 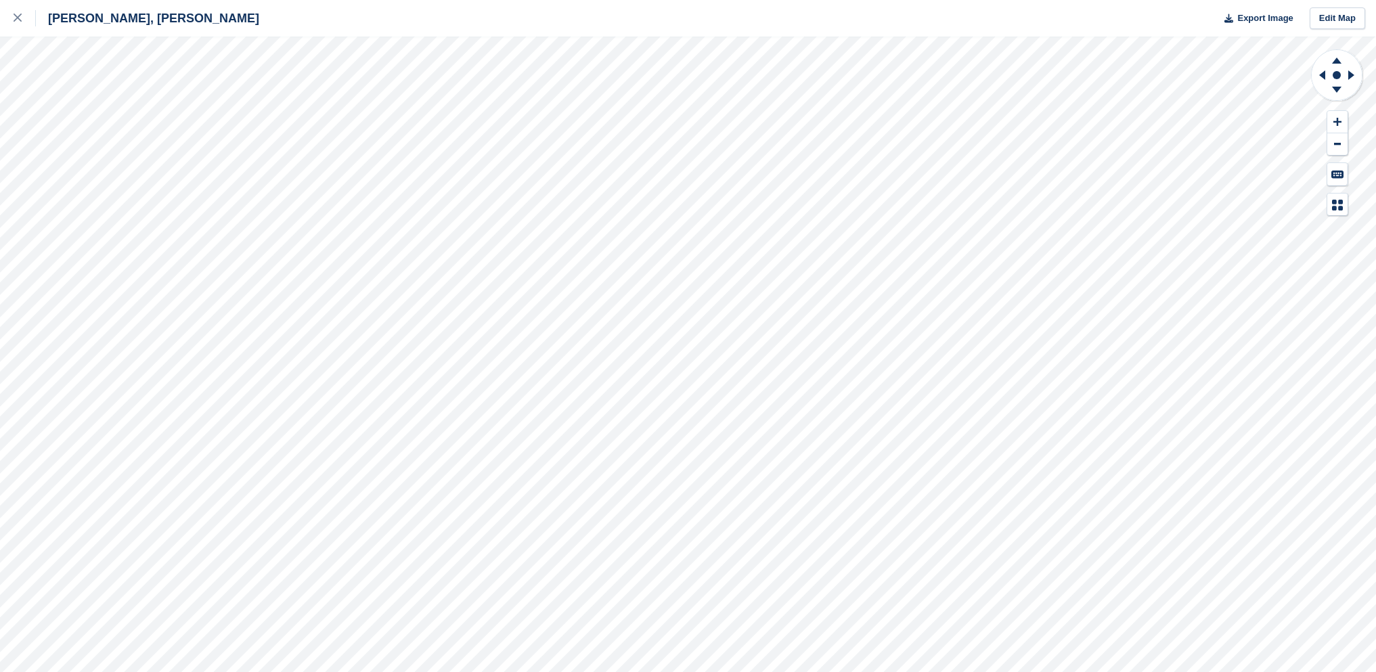 What do you see at coordinates (1255, 18) in the screenshot?
I see `button: Export Image` at bounding box center [1255, 18].